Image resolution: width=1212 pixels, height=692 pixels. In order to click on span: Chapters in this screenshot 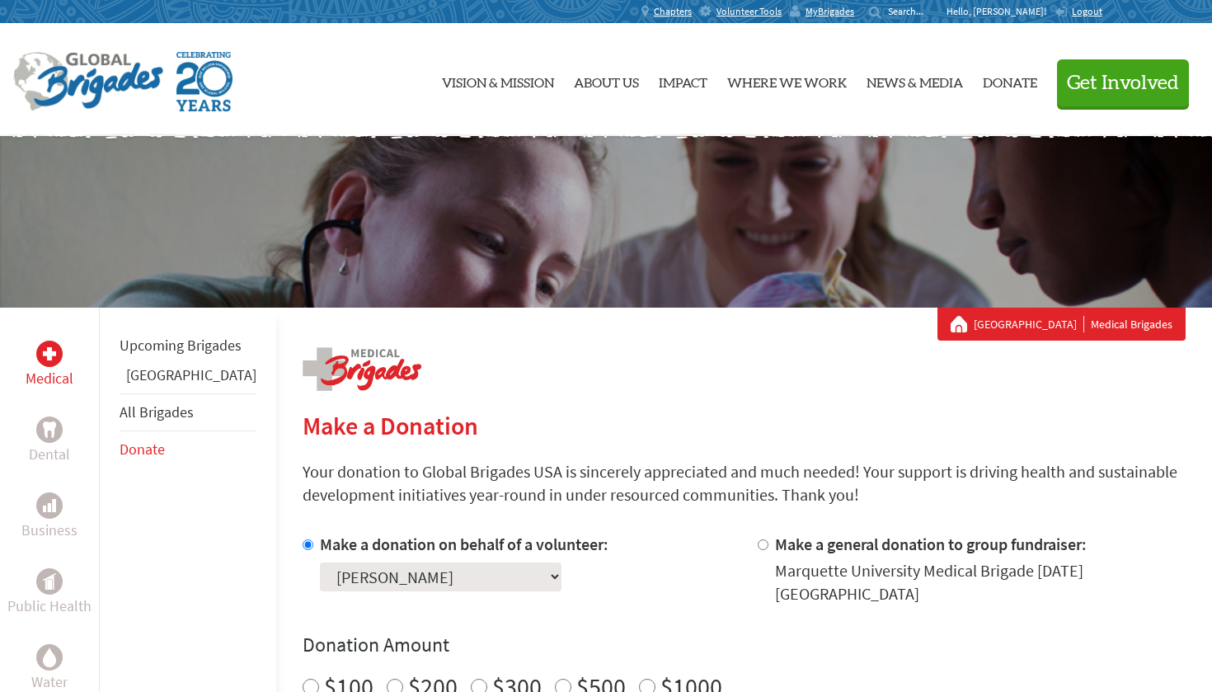, I will do `click(673, 12)`.